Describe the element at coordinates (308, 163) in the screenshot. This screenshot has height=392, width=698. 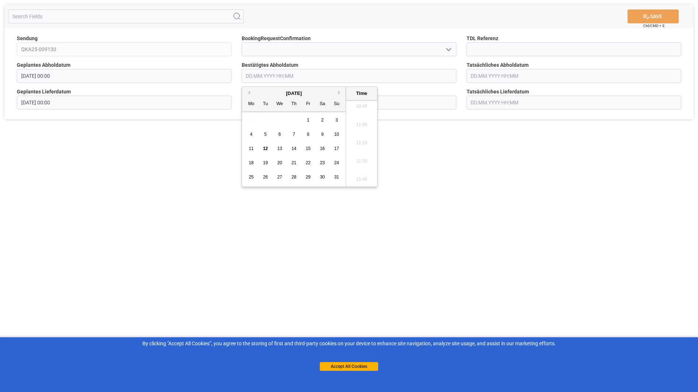
I see `div: Choose Friday, August 22nd, 2025` at that location.